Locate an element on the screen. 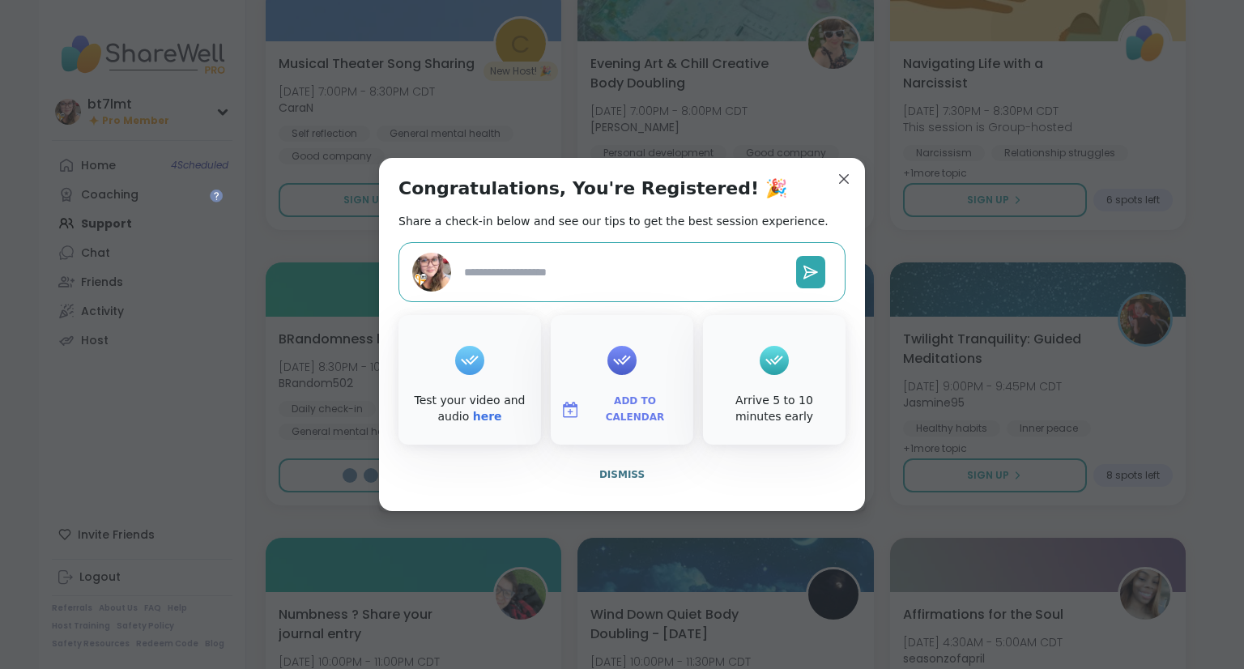  img: ShareWell Logomark is located at coordinates (570, 410).